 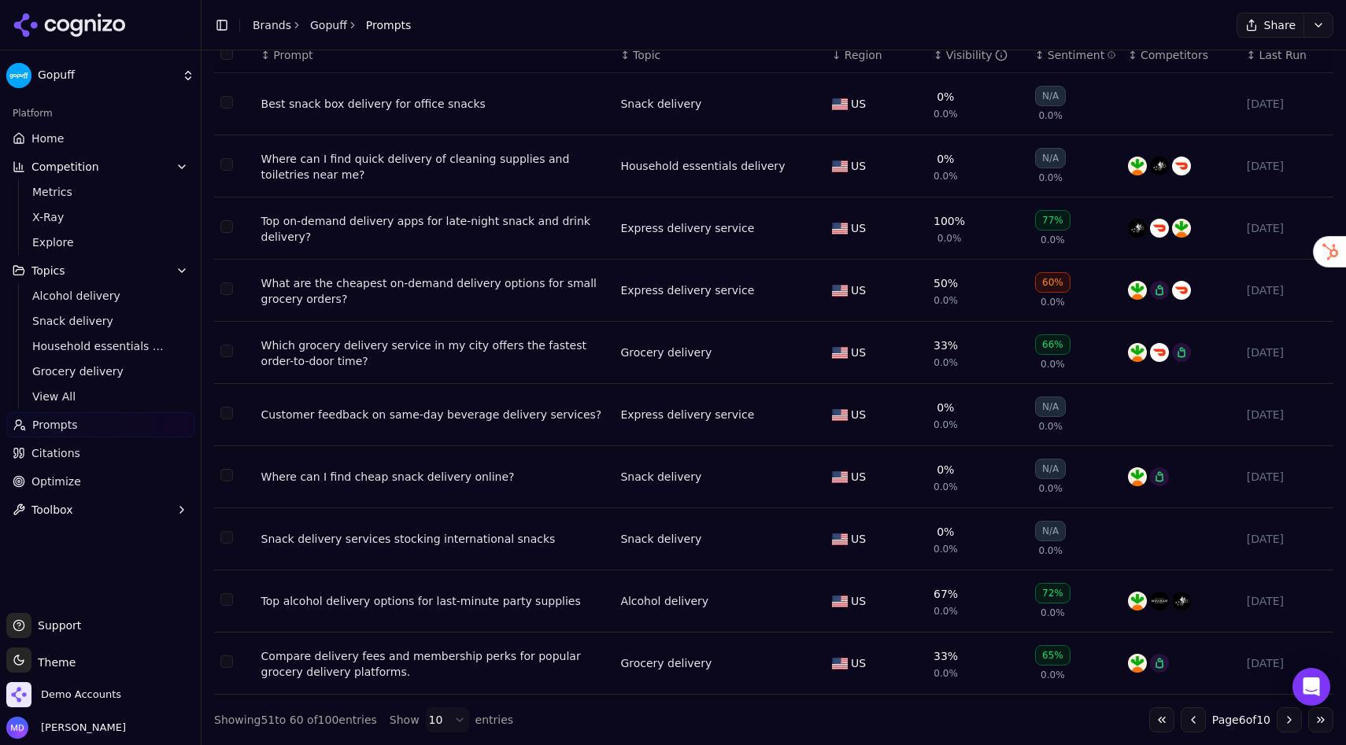 What do you see at coordinates (702, 166) in the screenshot?
I see `div: Household essentials delivery` at bounding box center [702, 166].